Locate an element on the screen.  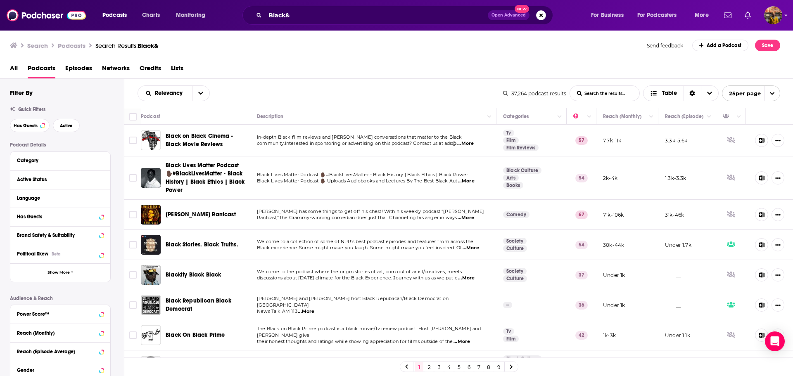
span: Has Guests is located at coordinates (26, 126).